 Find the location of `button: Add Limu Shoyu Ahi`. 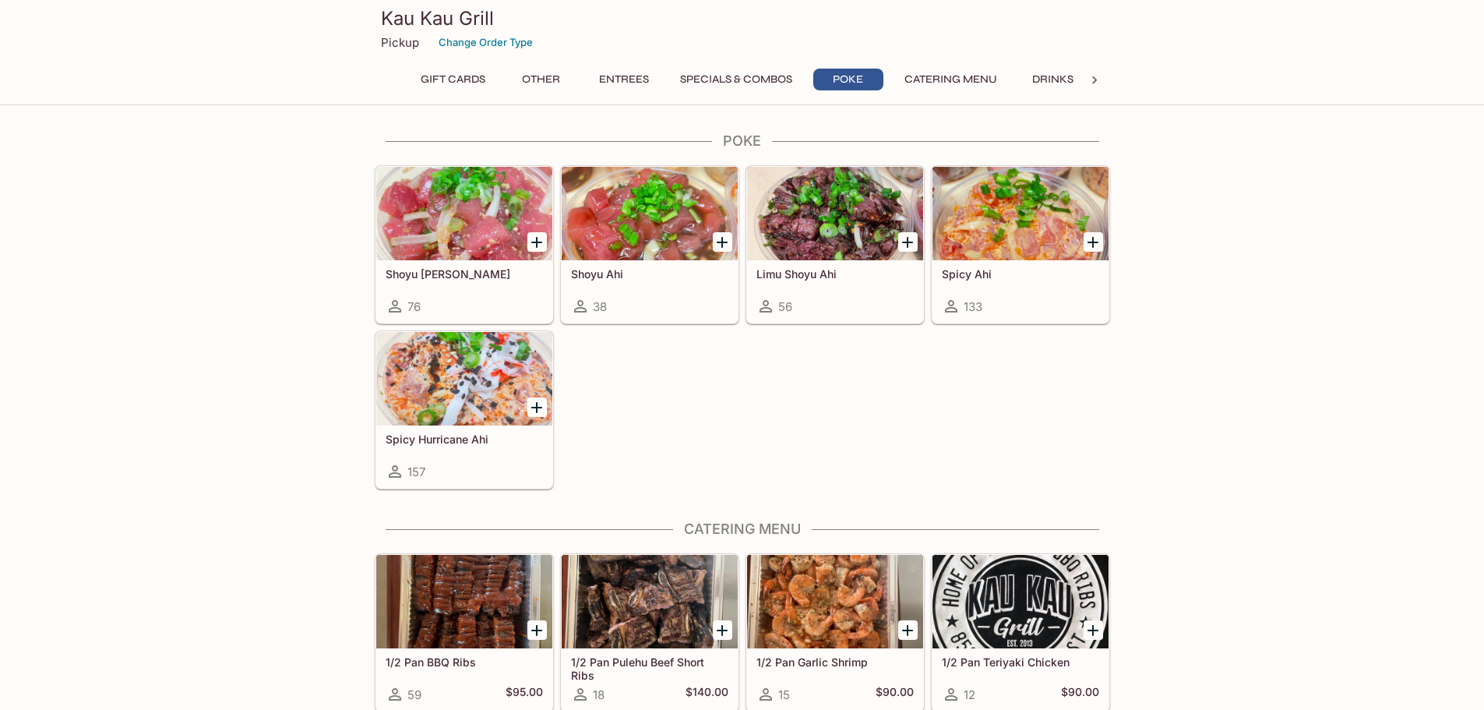

button: Add Limu Shoyu Ahi is located at coordinates (908, 241).